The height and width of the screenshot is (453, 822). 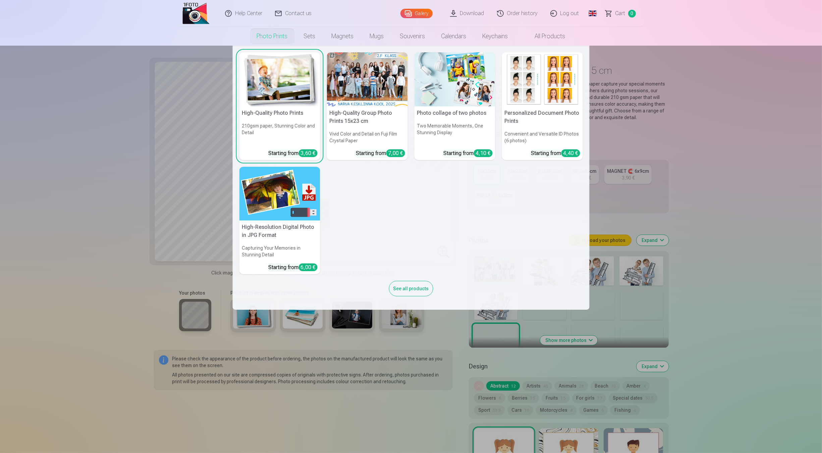 I want to click on a: All products, so click(x=544, y=36).